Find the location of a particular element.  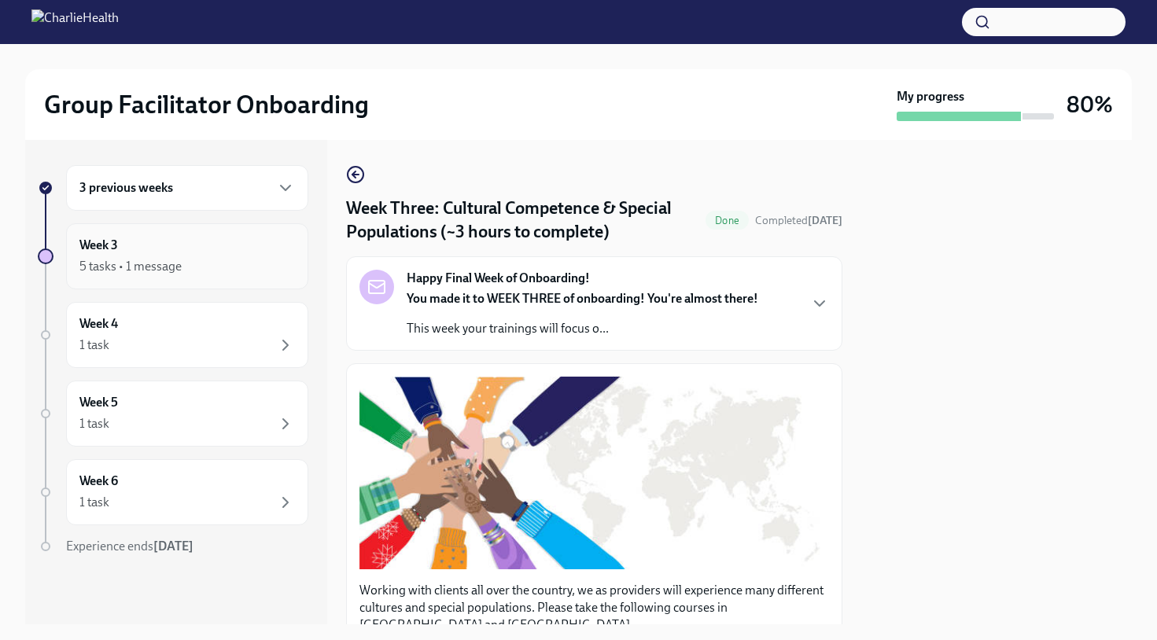

span: September 19th, 2025 15:20 is located at coordinates (798, 220).